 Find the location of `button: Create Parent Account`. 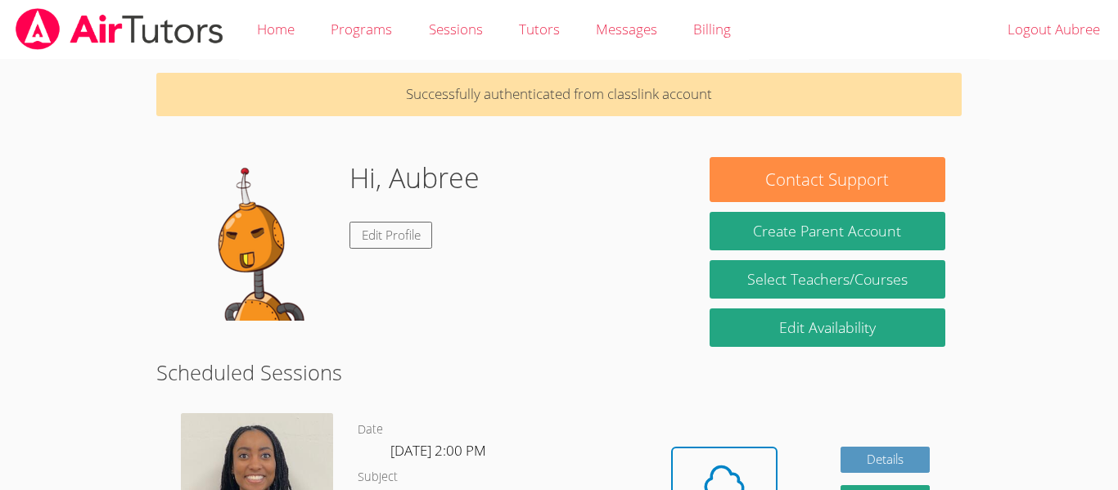

button: Create Parent Account is located at coordinates (828, 231).